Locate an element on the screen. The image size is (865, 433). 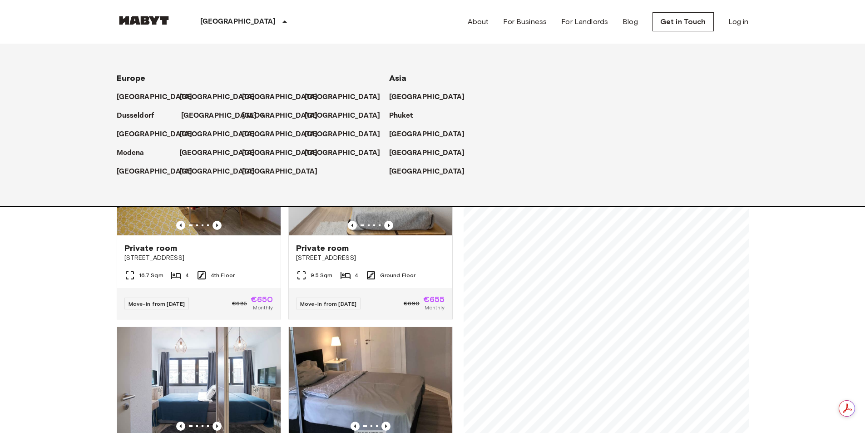
span: 16.7 Sqm is located at coordinates (151, 275).